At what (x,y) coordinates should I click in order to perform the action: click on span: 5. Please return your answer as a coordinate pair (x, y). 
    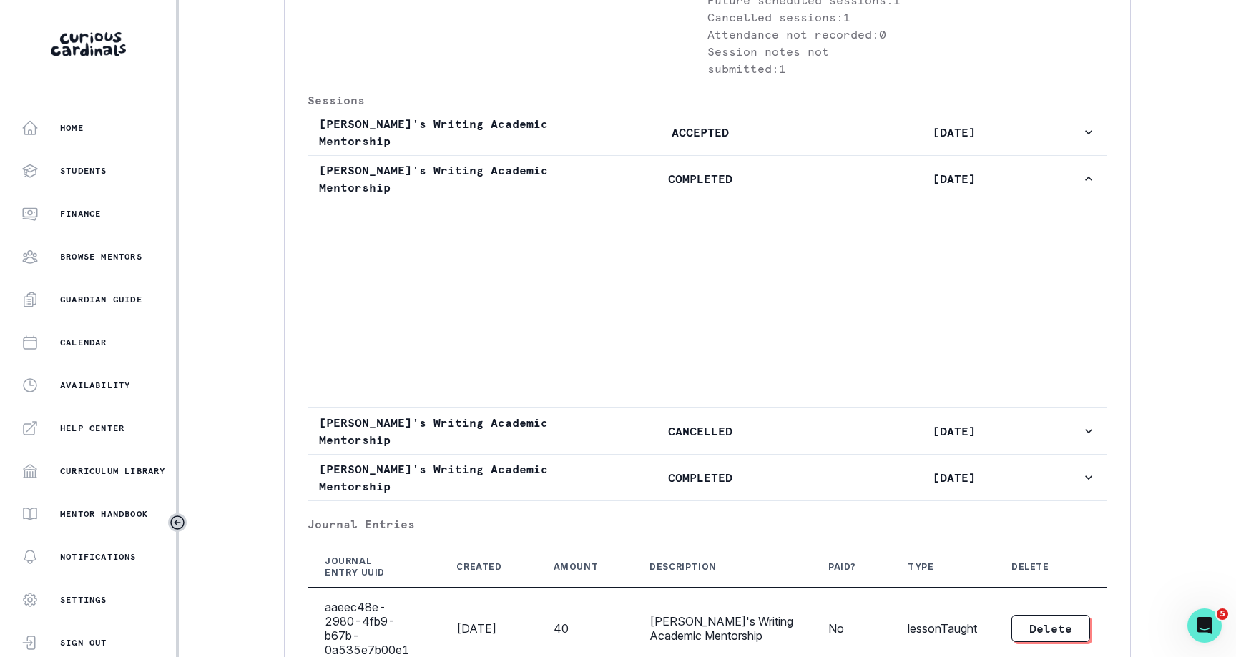
    Looking at the image, I should click on (1222, 614).